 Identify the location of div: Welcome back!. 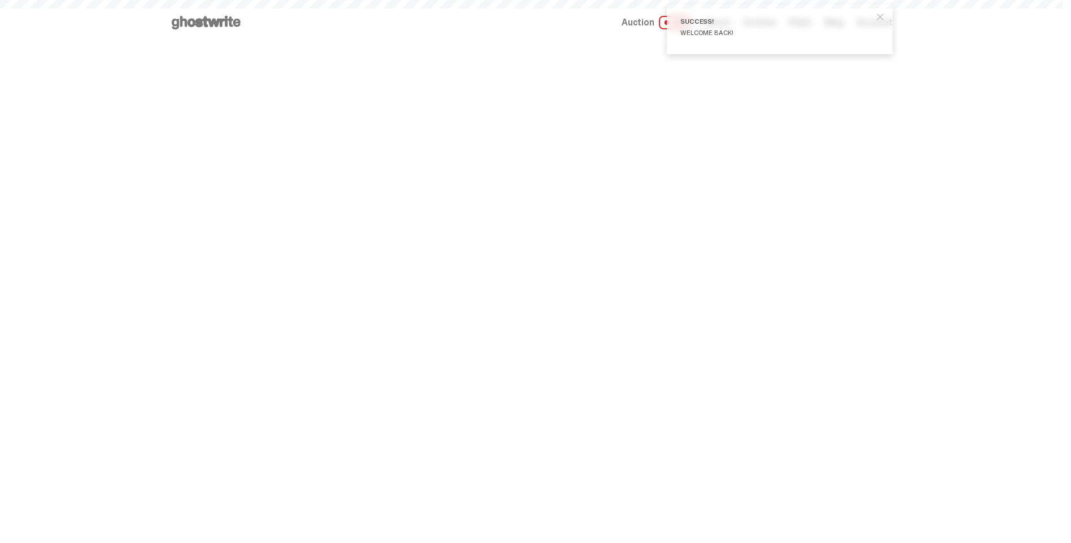
(775, 33).